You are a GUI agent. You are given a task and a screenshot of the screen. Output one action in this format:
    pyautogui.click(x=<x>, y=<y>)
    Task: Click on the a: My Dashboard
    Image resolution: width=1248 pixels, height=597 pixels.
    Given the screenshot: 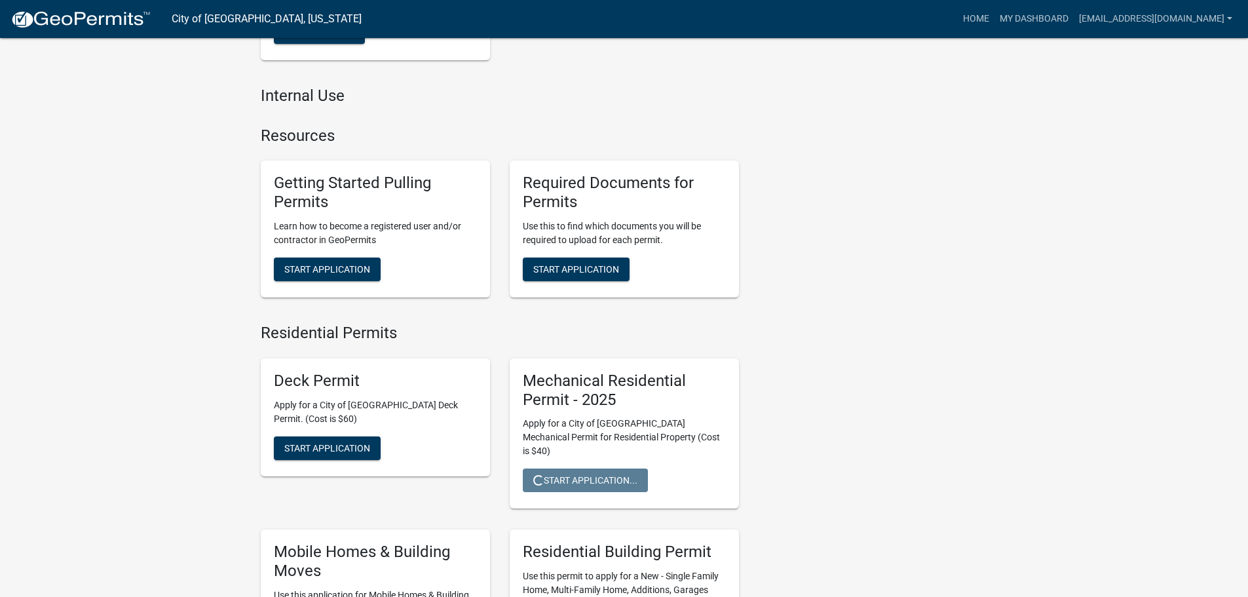 What is the action you would take?
    pyautogui.click(x=1034, y=19)
    